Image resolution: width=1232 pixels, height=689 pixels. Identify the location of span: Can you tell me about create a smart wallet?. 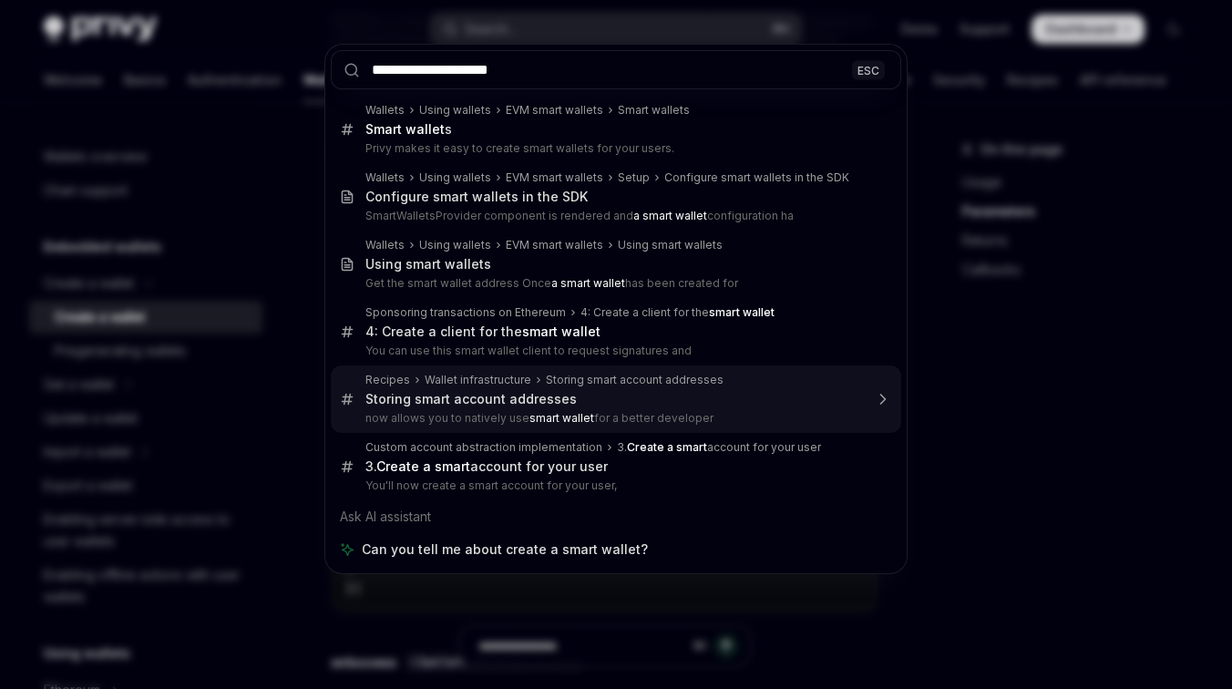
(505, 549).